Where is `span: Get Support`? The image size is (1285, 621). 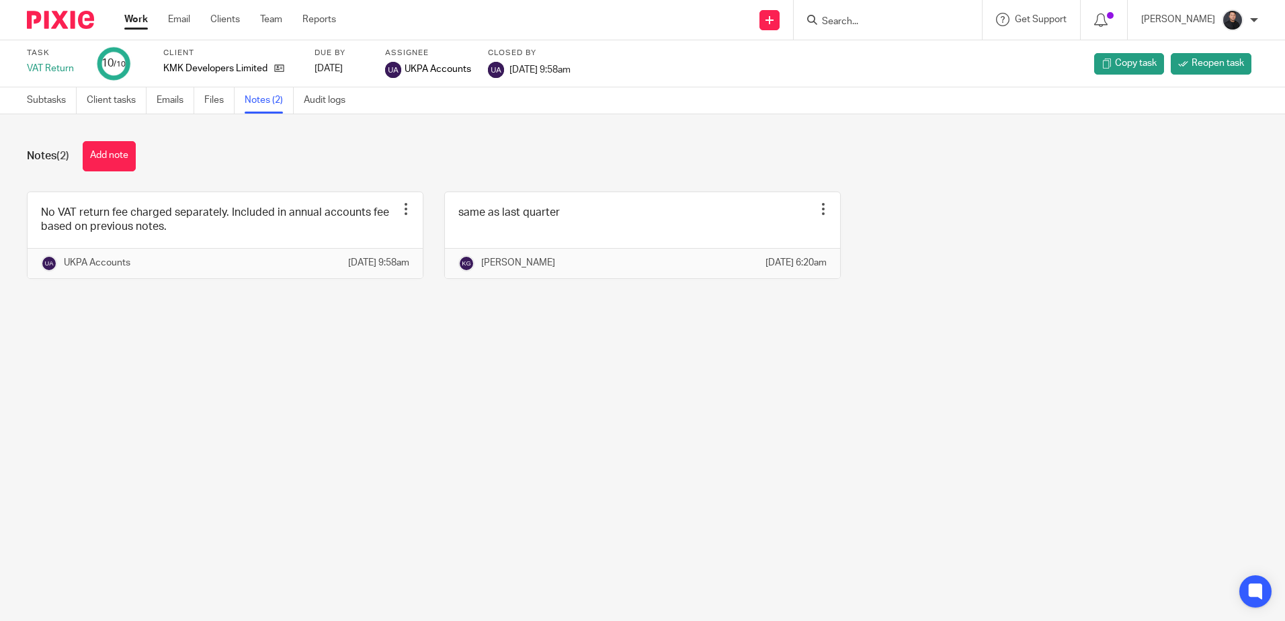
span: Get Support is located at coordinates (1040, 19).